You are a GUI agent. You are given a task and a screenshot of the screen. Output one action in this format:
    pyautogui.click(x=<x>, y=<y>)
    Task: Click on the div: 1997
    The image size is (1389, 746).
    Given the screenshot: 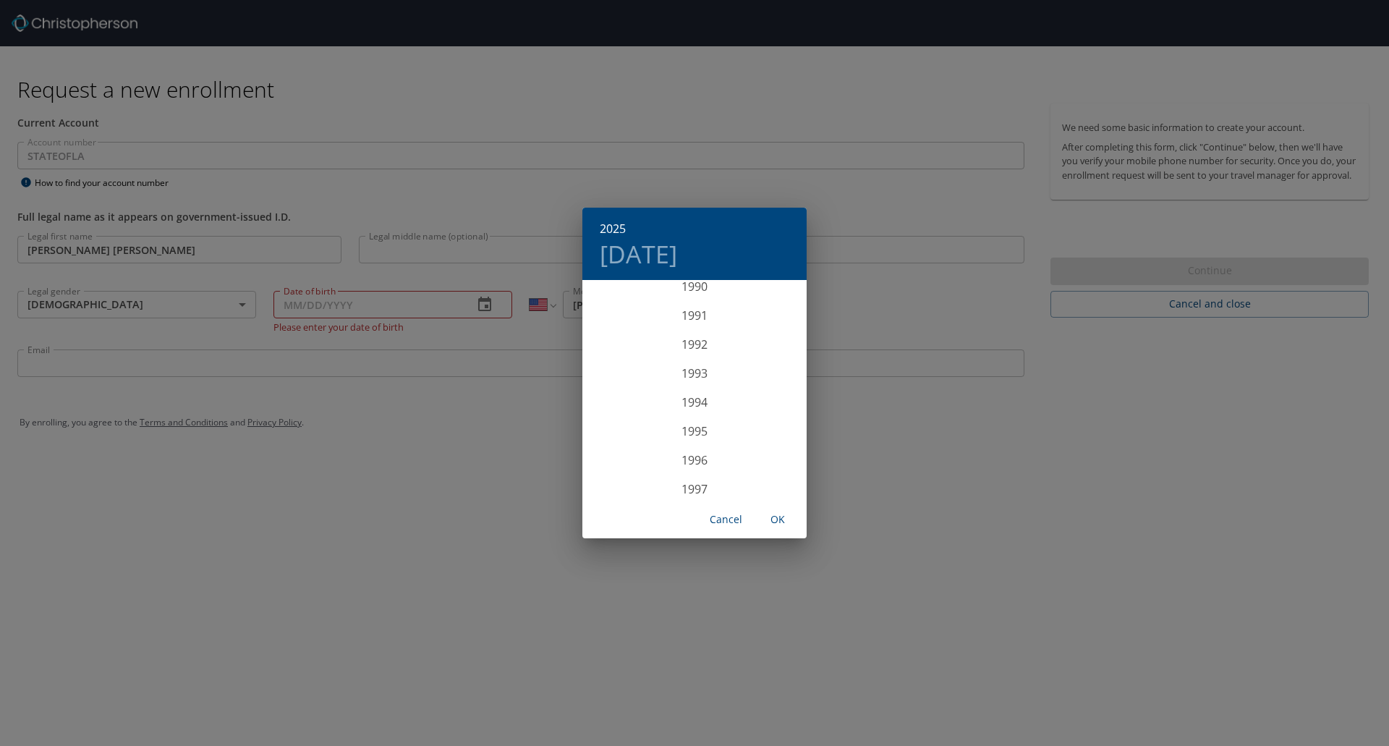 What is the action you would take?
    pyautogui.click(x=695, y=489)
    